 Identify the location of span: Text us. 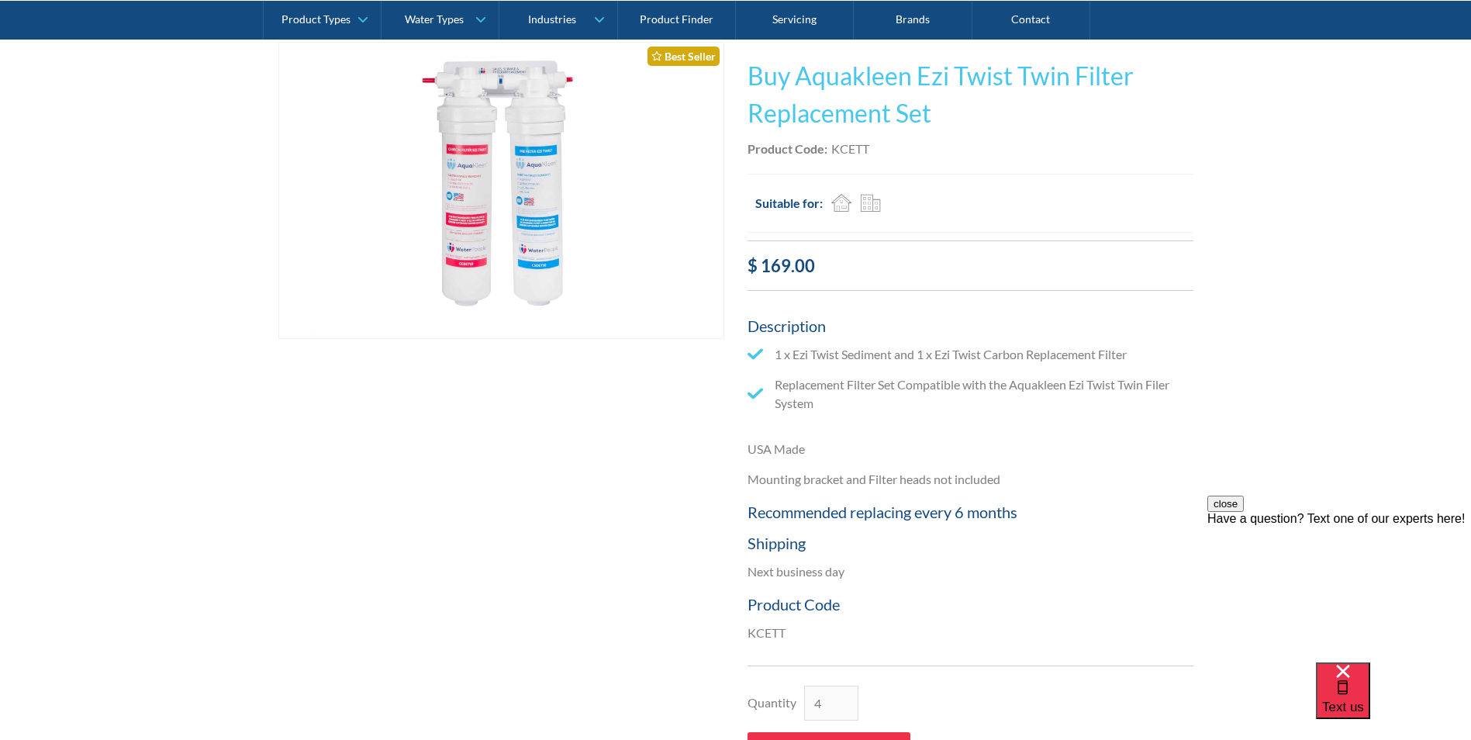
(27, 44).